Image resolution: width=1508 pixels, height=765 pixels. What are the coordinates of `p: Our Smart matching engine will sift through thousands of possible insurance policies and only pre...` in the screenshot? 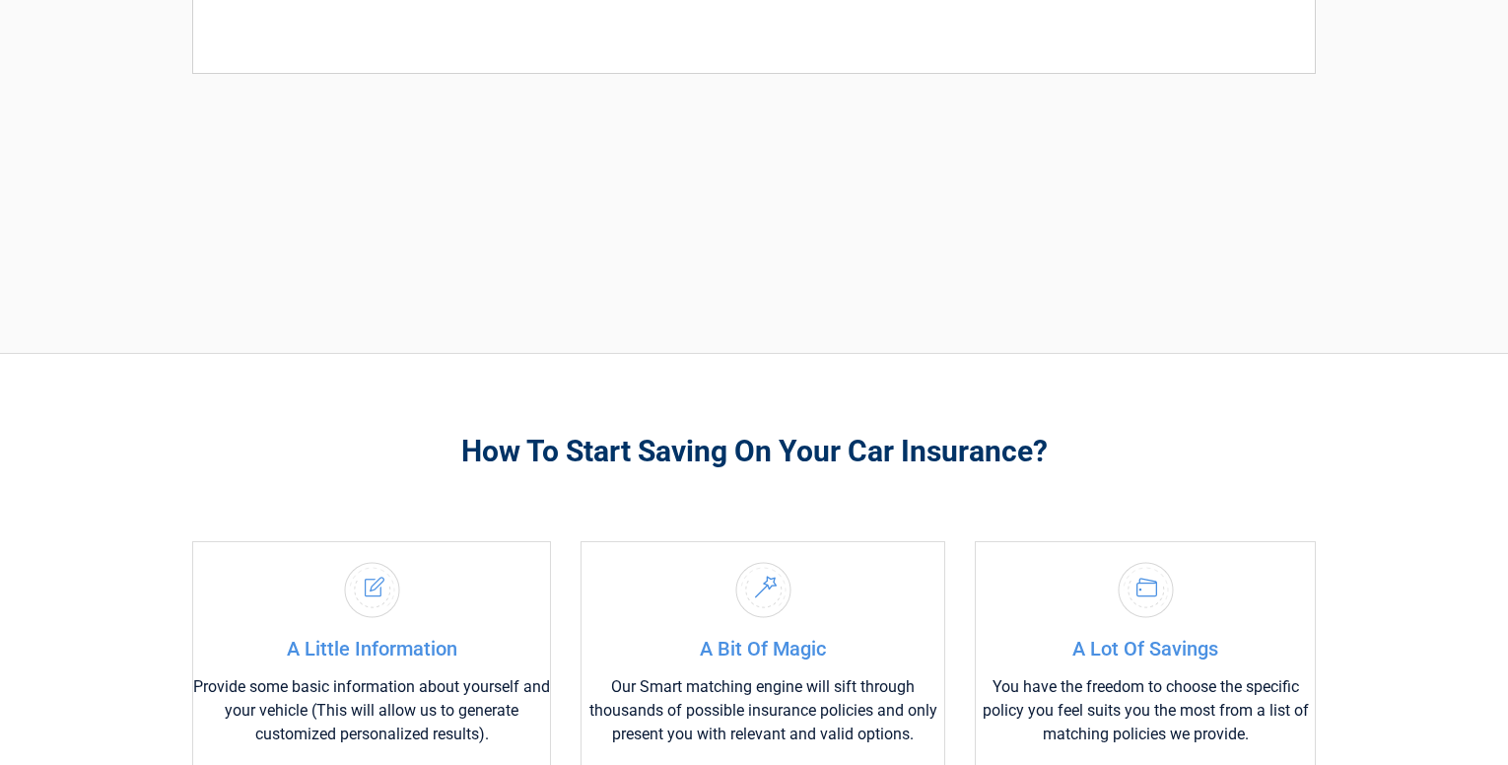 It's located at (763, 711).